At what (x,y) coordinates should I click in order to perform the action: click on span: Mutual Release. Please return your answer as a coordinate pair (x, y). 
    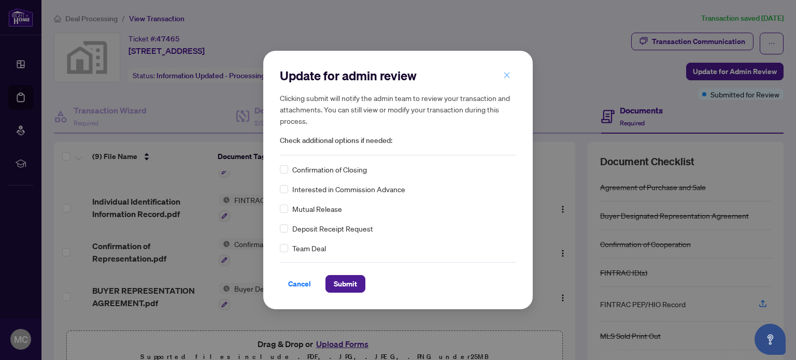
    Looking at the image, I should click on (317, 209).